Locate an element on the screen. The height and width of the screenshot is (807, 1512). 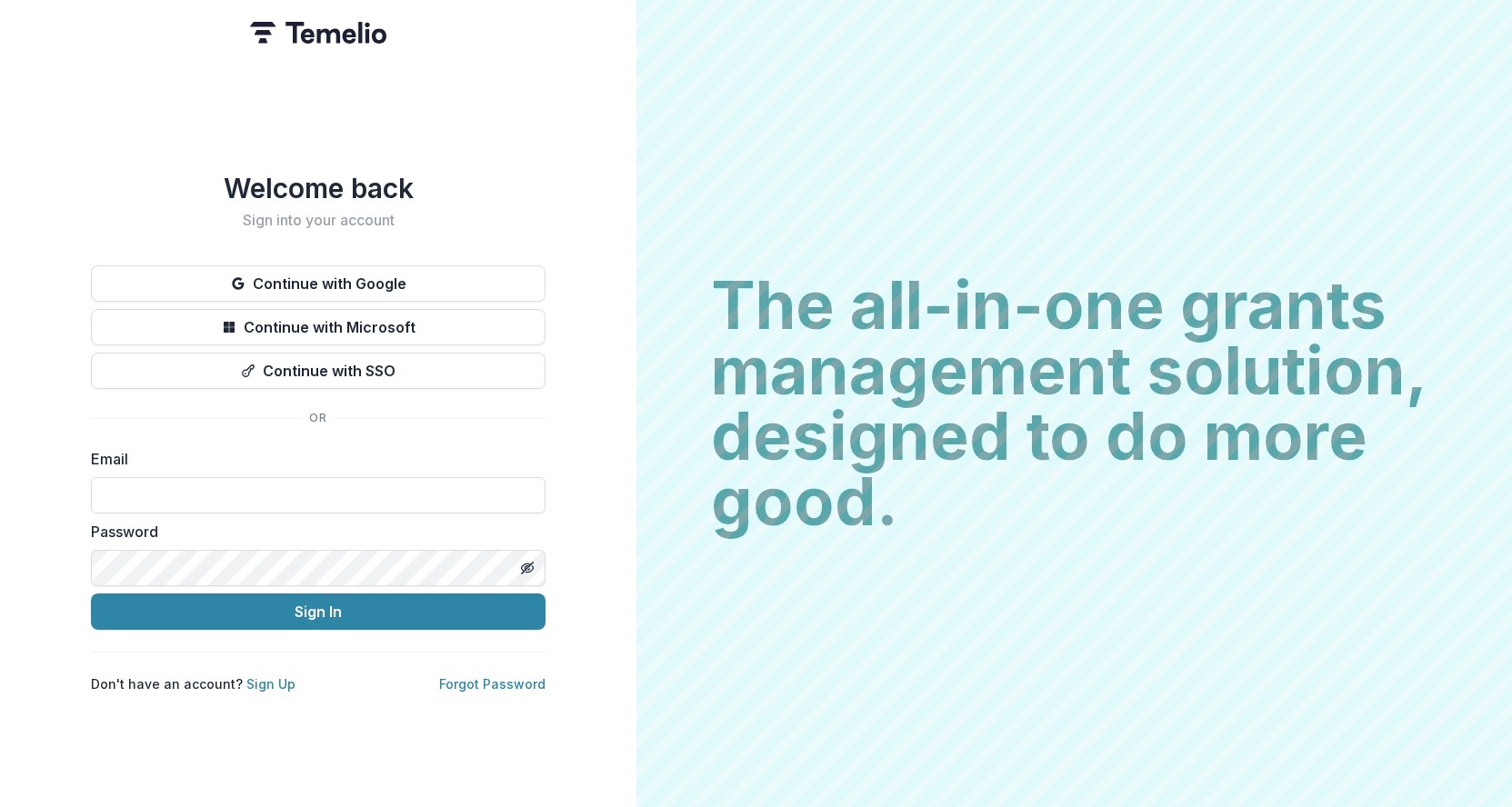
img: Temelio is located at coordinates (318, 33).